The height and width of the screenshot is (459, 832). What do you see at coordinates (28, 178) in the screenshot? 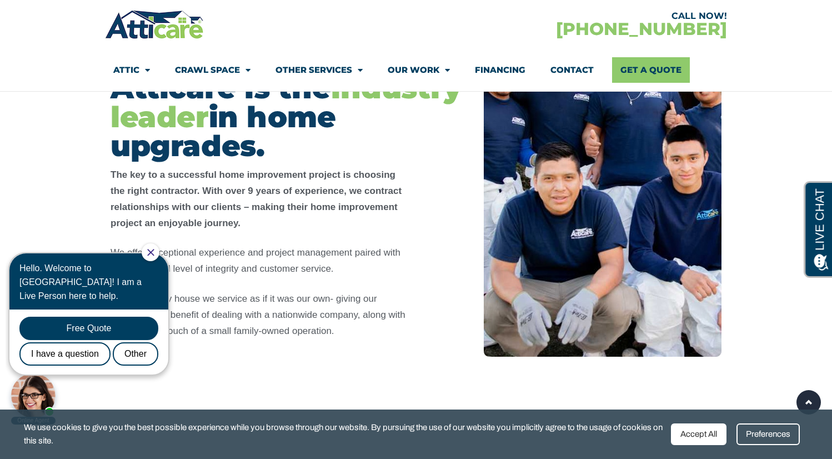
I see `div: Online Agent` at bounding box center [28, 178].